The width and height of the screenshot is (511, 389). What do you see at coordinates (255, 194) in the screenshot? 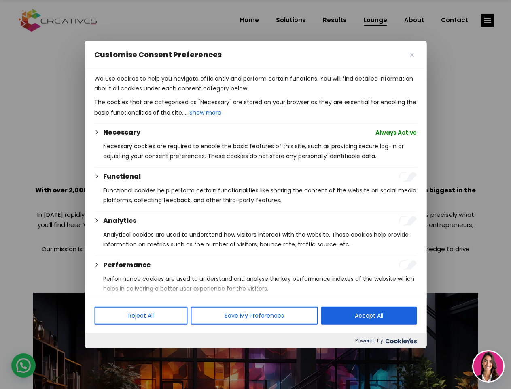
I see `div: Customise Consent Preferences` at bounding box center [255, 194].